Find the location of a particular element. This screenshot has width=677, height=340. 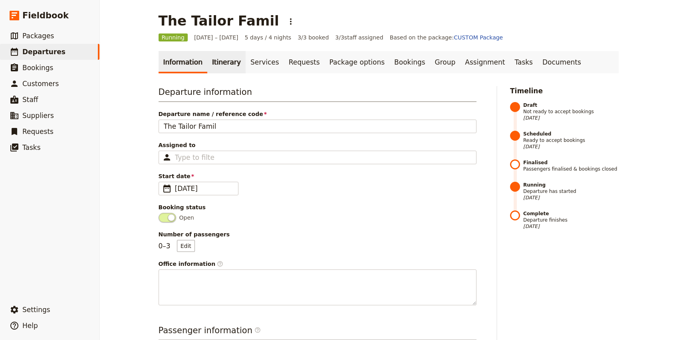

a: Bookings is located at coordinates (409, 62).